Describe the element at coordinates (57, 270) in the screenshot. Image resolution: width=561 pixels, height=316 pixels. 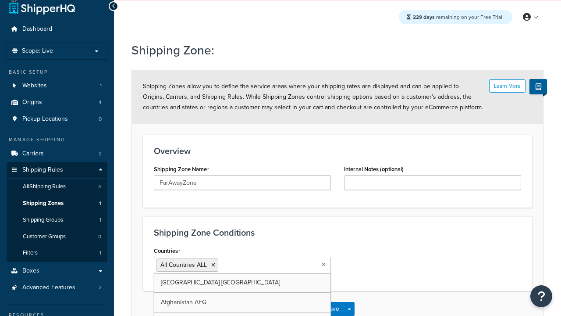
I see `li: Boxes` at that location.